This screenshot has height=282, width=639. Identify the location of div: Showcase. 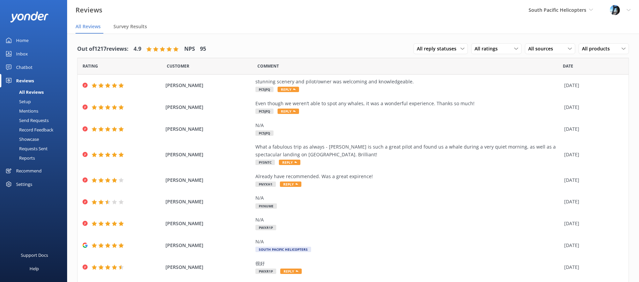
(21, 139).